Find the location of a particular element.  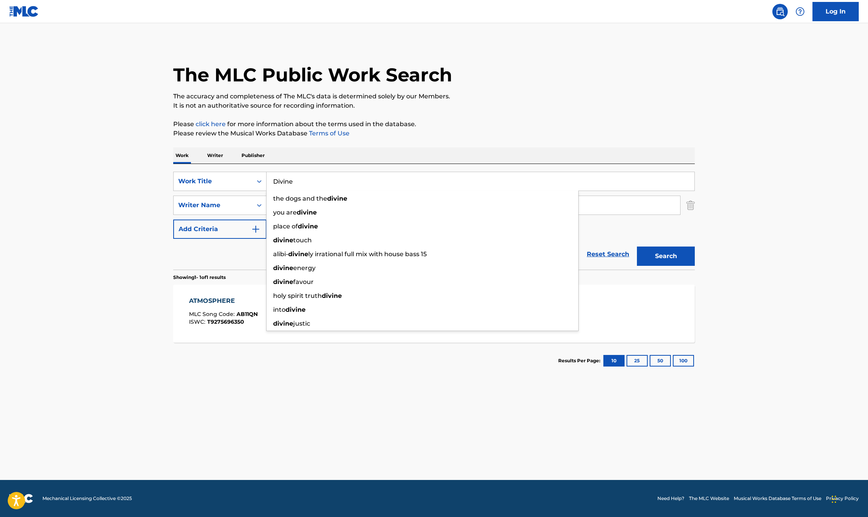

a: Musical Works Database Terms of Use is located at coordinates (777, 498).